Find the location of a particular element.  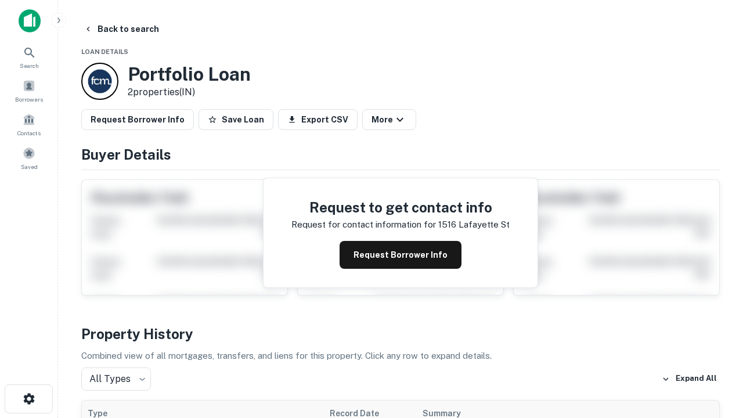

span: Contacts is located at coordinates (29, 133).